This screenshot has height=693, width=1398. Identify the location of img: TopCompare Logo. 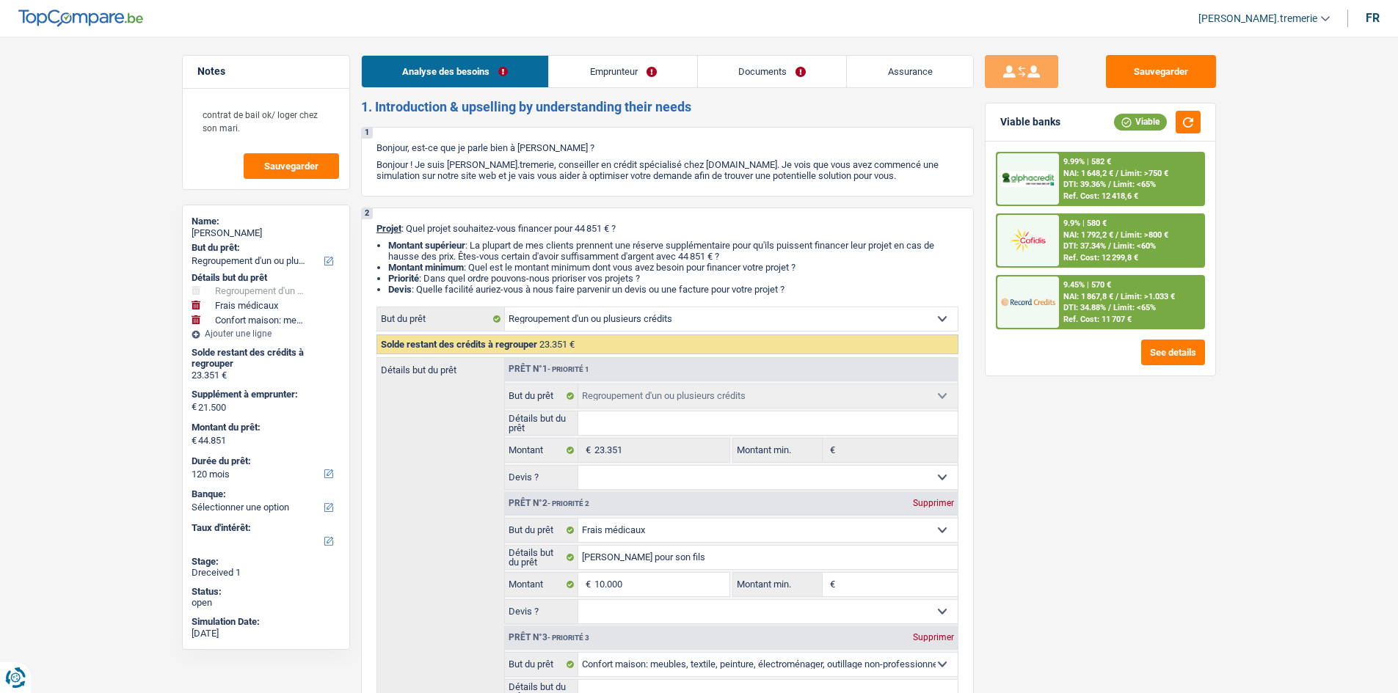
(81, 18).